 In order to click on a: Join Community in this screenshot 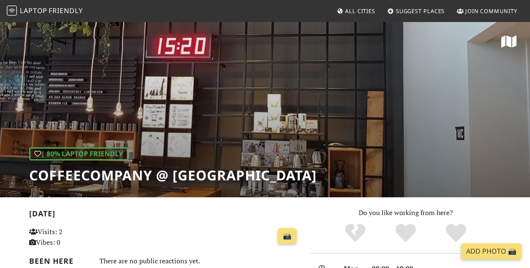, I will do `click(487, 11)`.